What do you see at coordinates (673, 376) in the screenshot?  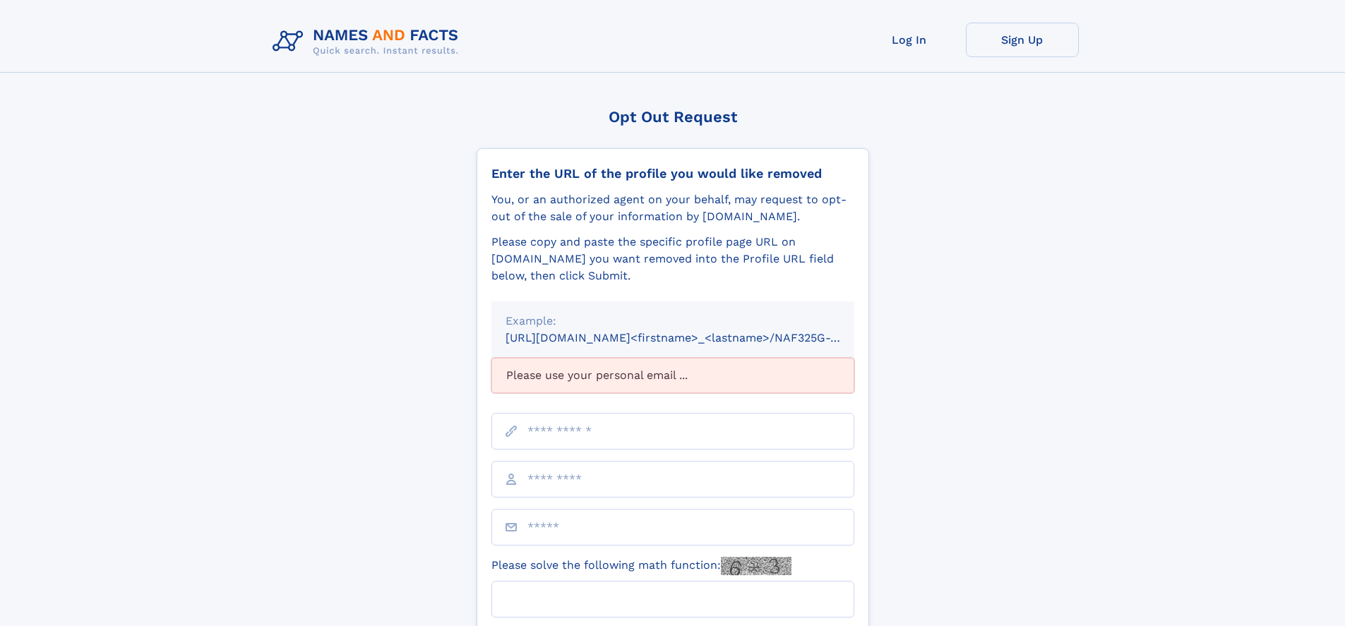 I see `div: Please use your personal email ...` at bounding box center [673, 376].